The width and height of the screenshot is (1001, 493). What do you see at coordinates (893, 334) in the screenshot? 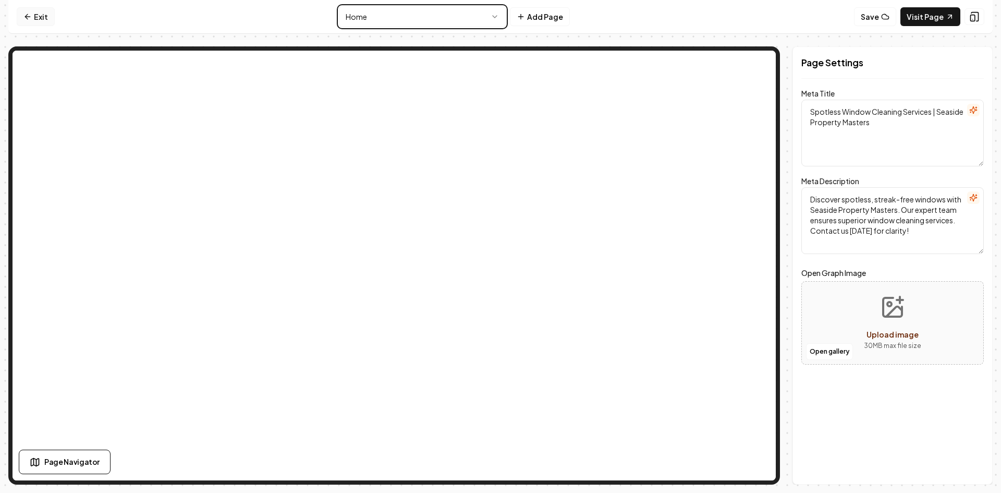
I see `span: Upload image` at bounding box center [893, 334].